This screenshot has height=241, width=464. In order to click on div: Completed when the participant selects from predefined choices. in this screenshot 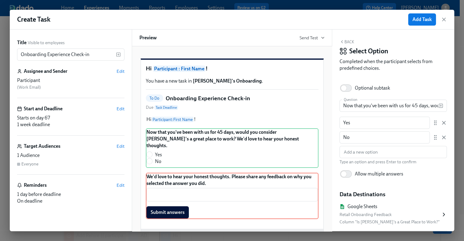, I will do `click(393, 65)`.